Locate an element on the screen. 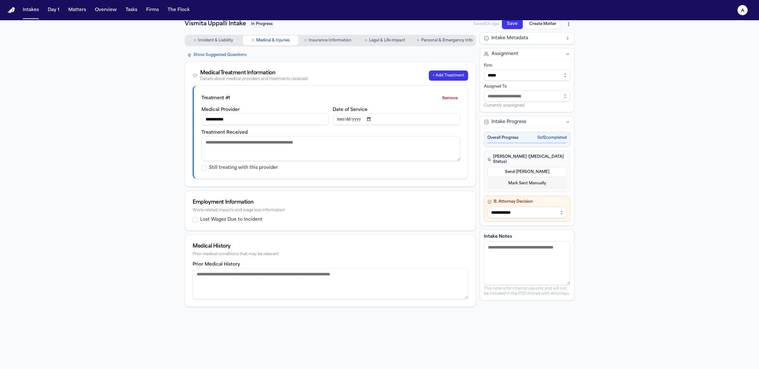  div: Prior medical conditions that may be relevant is located at coordinates (330, 254).